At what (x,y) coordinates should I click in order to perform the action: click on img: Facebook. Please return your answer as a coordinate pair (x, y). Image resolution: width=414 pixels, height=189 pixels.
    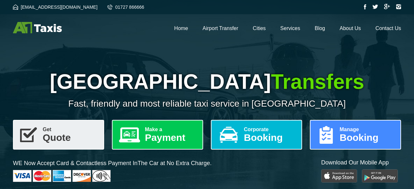
    Looking at the image, I should click on (365, 7).